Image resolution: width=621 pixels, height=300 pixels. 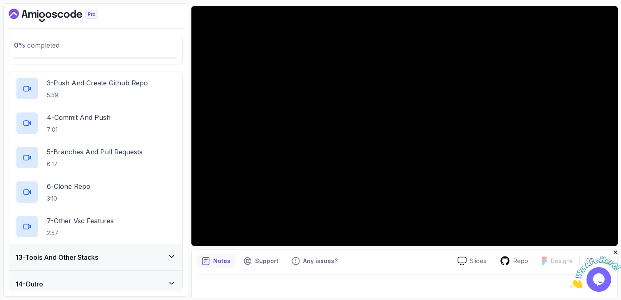 What do you see at coordinates (29, 284) in the screenshot?
I see `h3: 14 - Outro` at bounding box center [29, 284].